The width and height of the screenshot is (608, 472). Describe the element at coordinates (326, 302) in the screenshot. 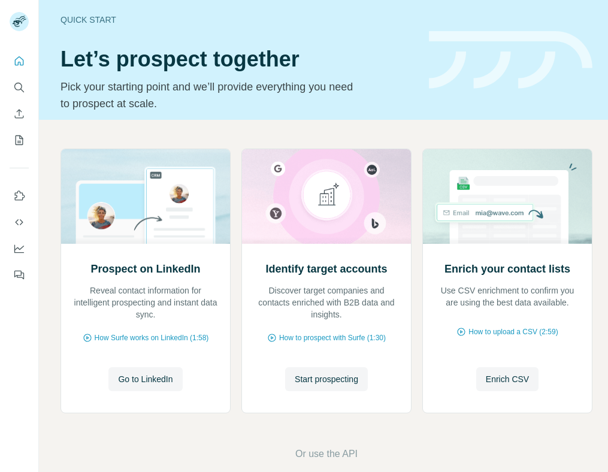

I see `p: Discover target companies and contacts enriched with B2B data and insights.` at that location.